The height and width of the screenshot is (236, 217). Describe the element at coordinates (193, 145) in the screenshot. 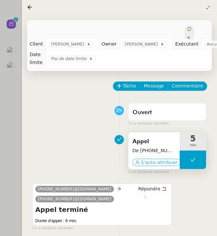

I see `span: min` at that location.